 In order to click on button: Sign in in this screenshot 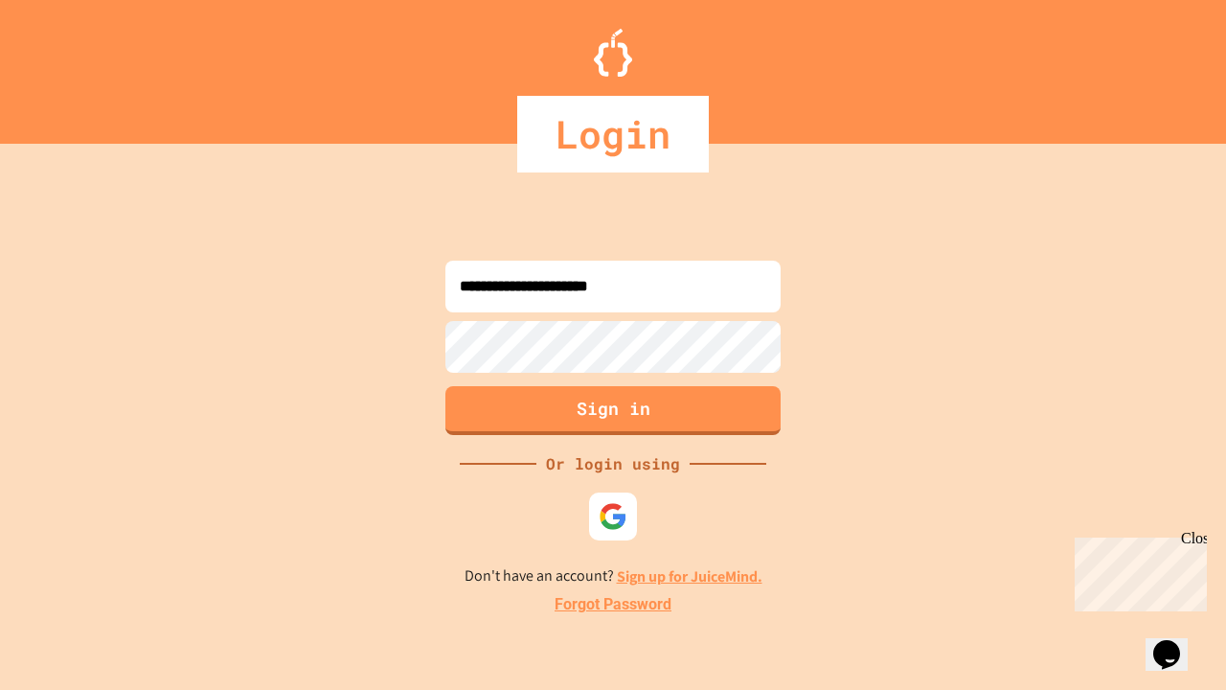, I will do `click(613, 410)`.